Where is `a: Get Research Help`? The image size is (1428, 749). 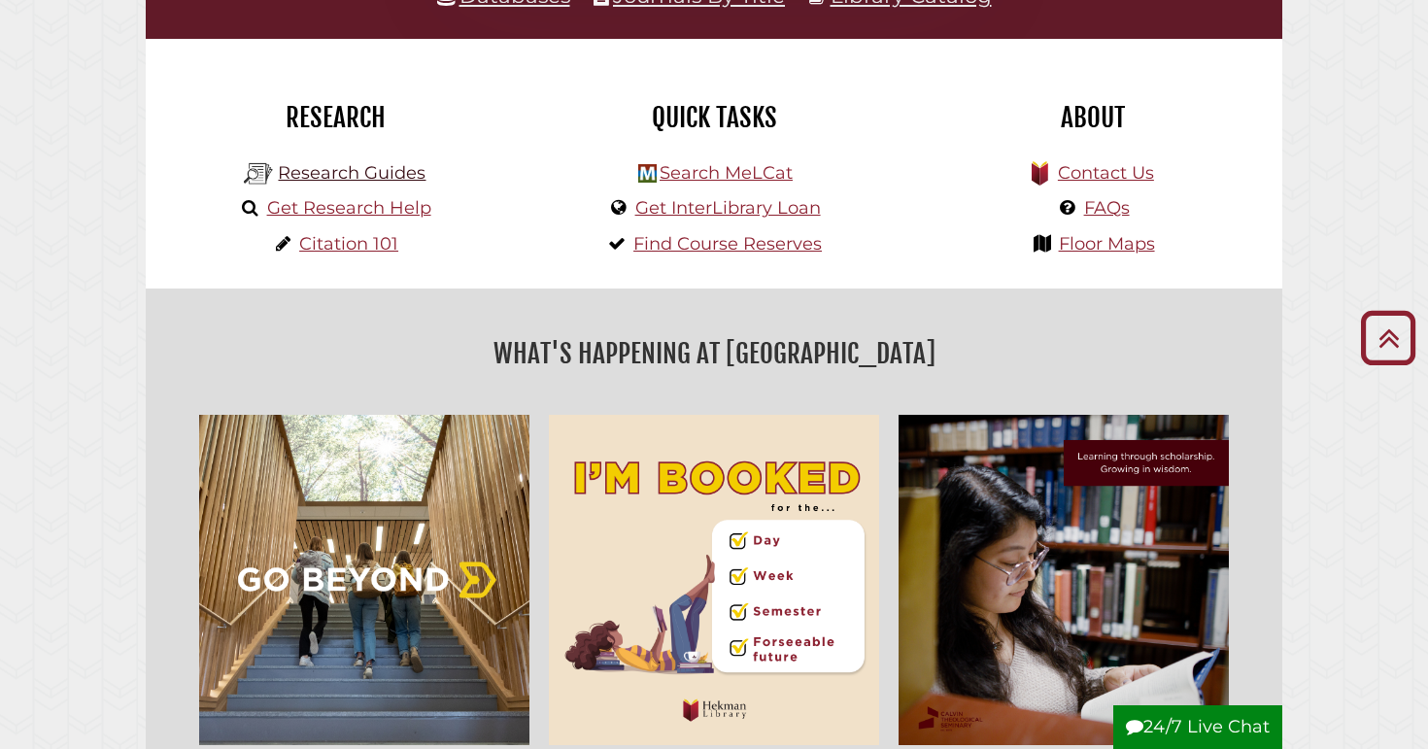 a: Get Research Help is located at coordinates (349, 208).